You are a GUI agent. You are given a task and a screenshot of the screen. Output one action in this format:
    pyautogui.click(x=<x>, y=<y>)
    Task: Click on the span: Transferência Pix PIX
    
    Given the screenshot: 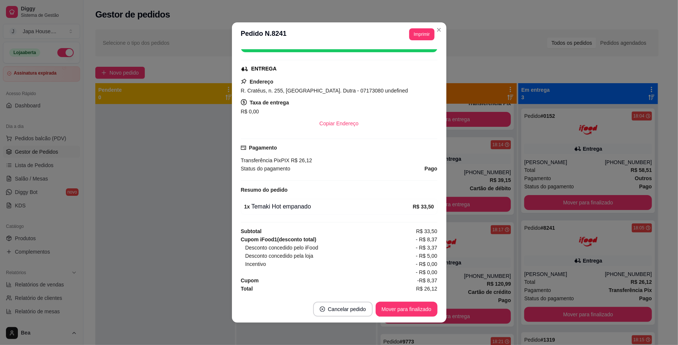 What is the action you would take?
    pyautogui.click(x=265, y=160)
    